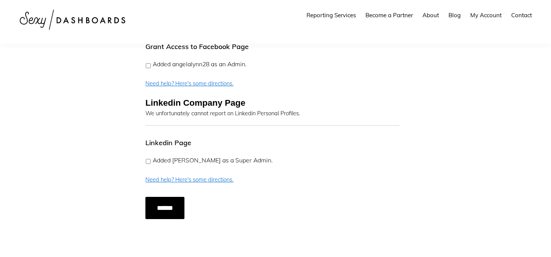 The width and height of the screenshot is (551, 257). I want to click on nav: Main, so click(419, 15).